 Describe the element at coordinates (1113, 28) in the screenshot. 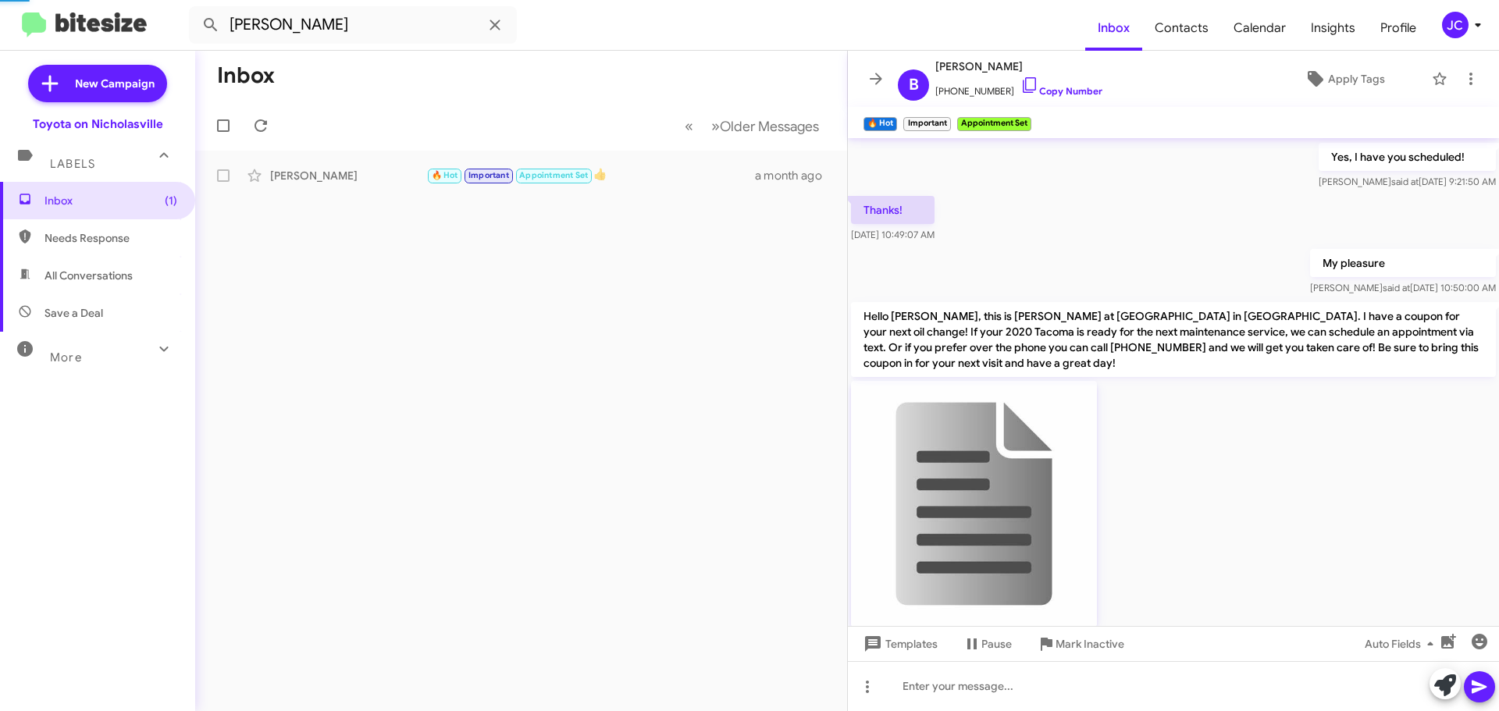

I see `a: Inbox` at that location.